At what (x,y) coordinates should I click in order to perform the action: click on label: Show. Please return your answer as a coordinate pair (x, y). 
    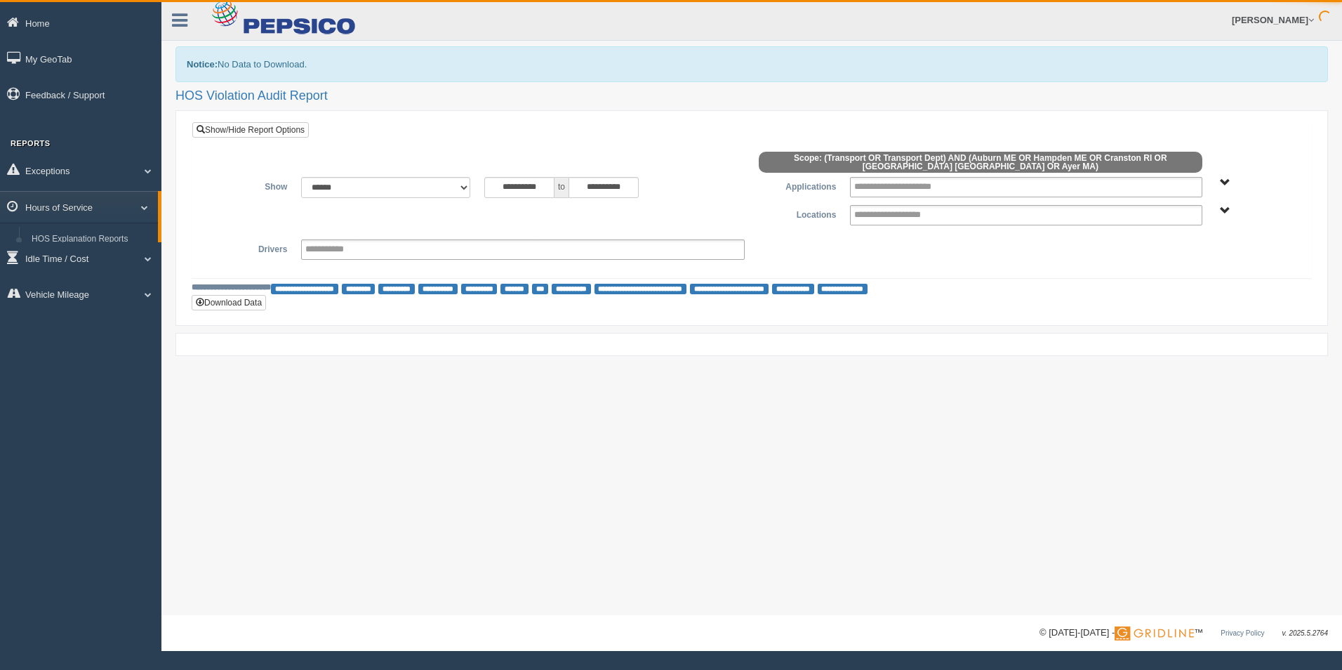
    Looking at the image, I should click on (249, 185).